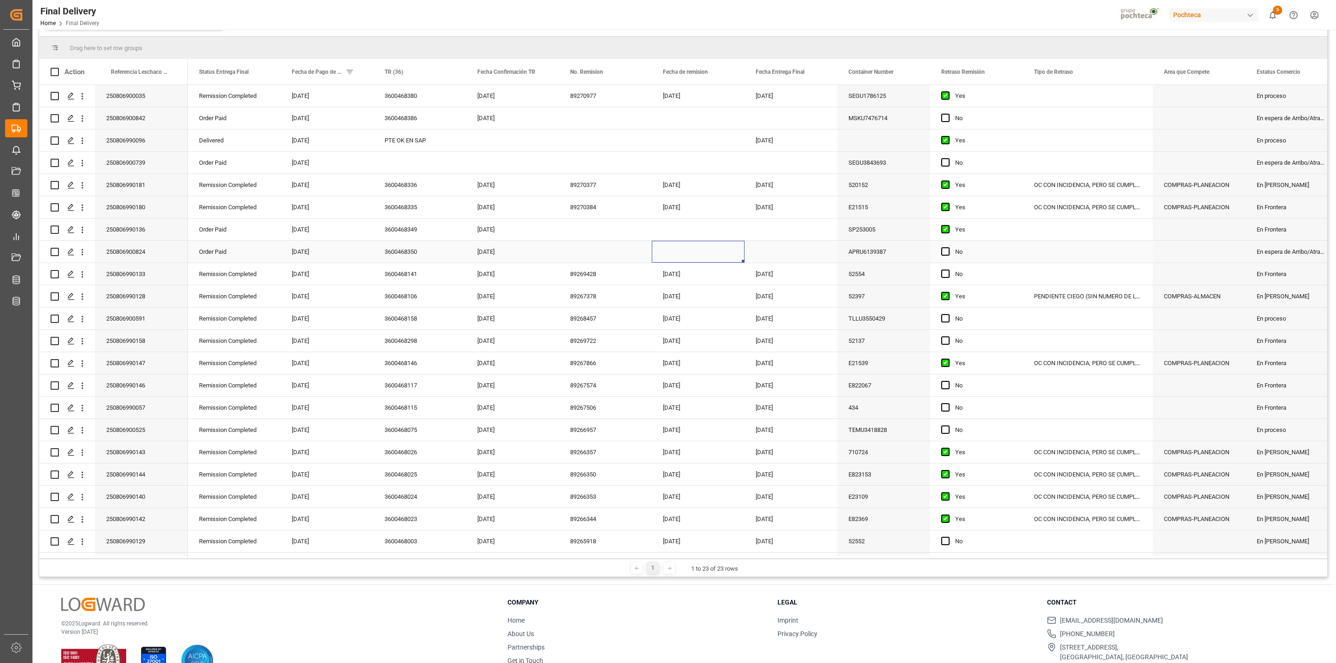 This screenshot has height=663, width=1336. I want to click on span: Referencia Leschaco (Impo), so click(140, 72).